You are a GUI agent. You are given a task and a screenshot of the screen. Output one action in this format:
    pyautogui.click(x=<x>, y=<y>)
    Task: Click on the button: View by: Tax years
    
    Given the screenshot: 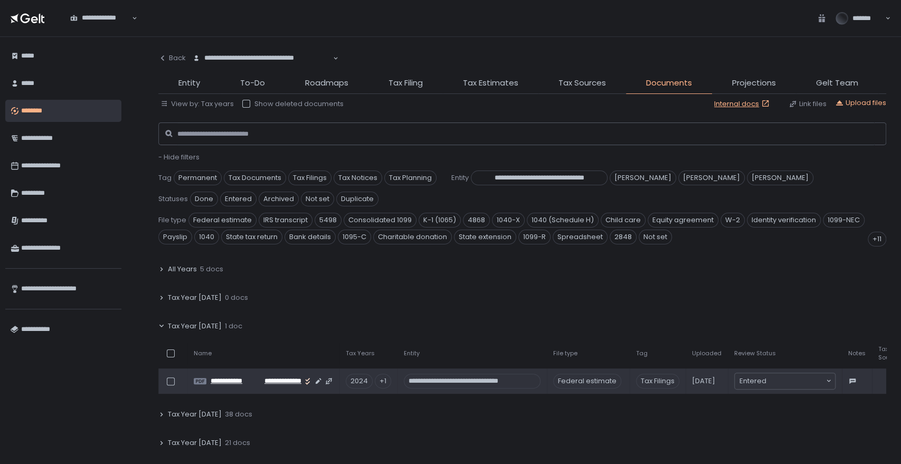 What is the action you would take?
    pyautogui.click(x=197, y=104)
    